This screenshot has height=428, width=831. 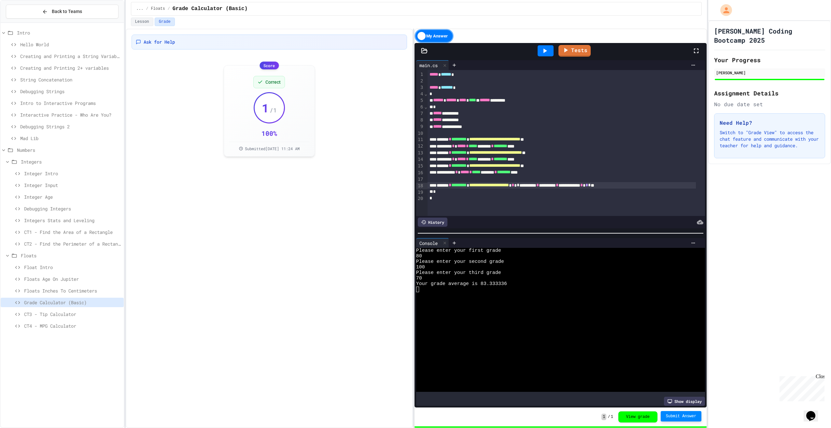 What do you see at coordinates (73, 244) in the screenshot?
I see `span: CT2 - Find the Perimeter of a Rectangle` at bounding box center [73, 244].